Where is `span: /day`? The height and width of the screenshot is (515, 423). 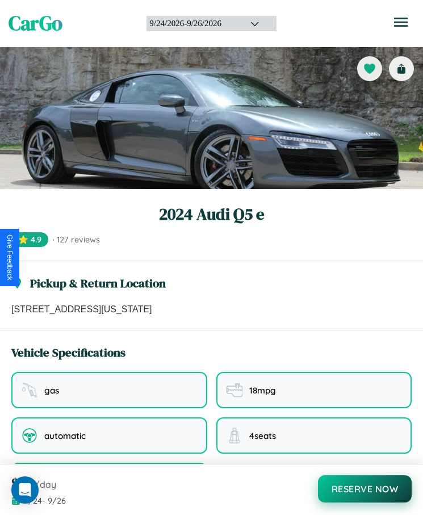 span: /day is located at coordinates (45, 484).